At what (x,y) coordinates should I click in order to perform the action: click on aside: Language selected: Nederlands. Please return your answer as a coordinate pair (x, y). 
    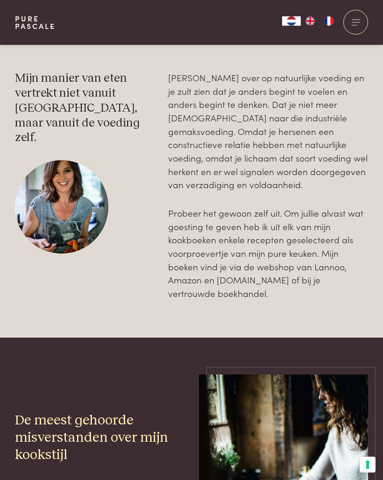
    Looking at the image, I should click on (310, 21).